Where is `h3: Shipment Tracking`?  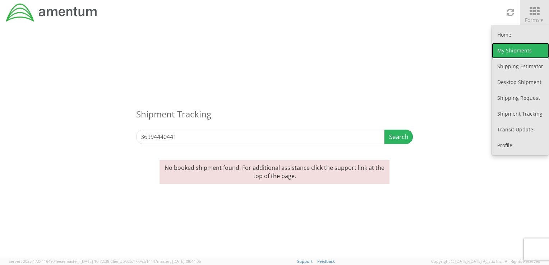
h3: Shipment Tracking is located at coordinates (274, 114).